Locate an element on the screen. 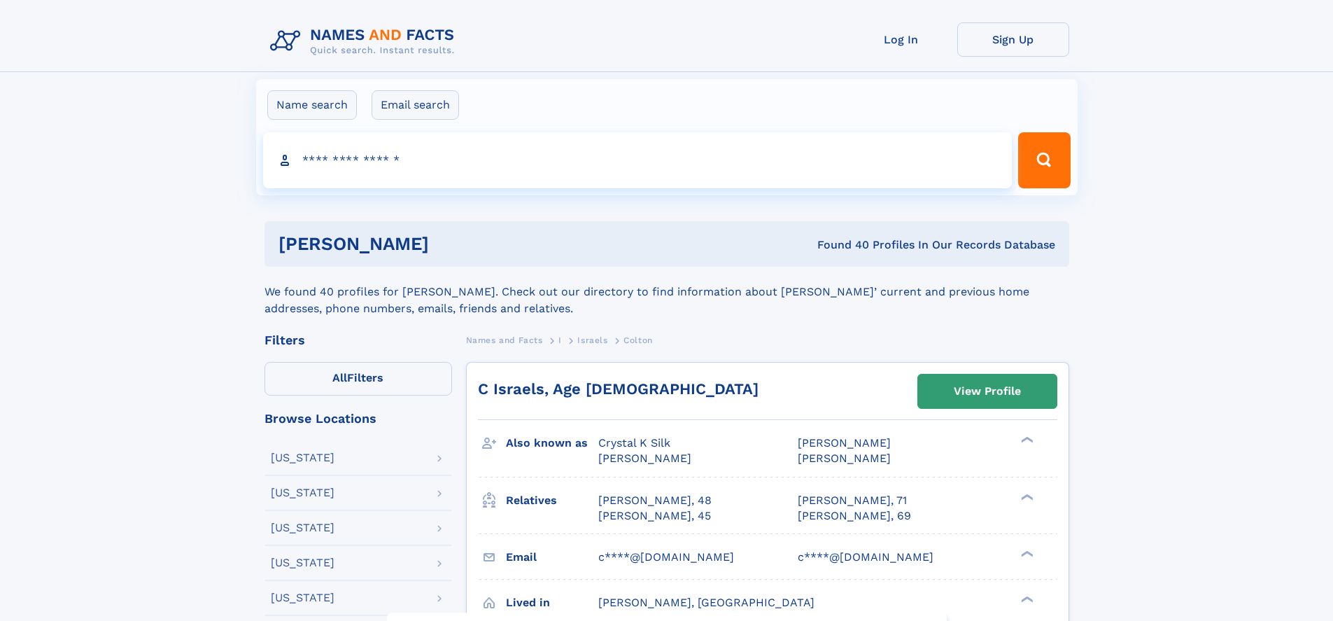 This screenshot has width=1333, height=621. label: Filters is located at coordinates (358, 379).